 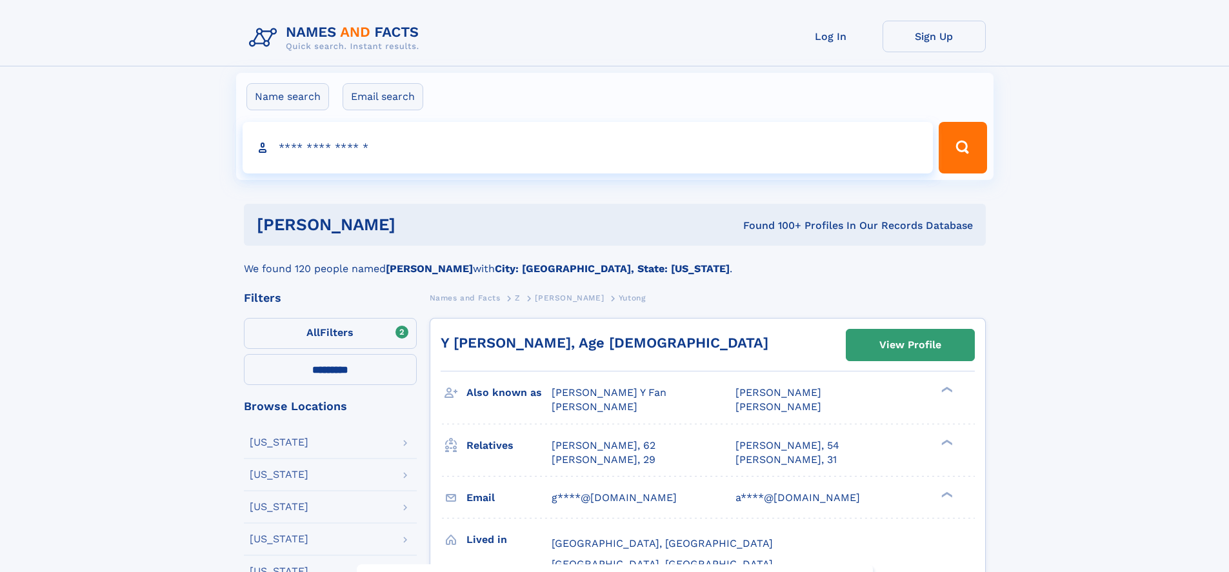 What do you see at coordinates (383, 97) in the screenshot?
I see `label: Email search` at bounding box center [383, 97].